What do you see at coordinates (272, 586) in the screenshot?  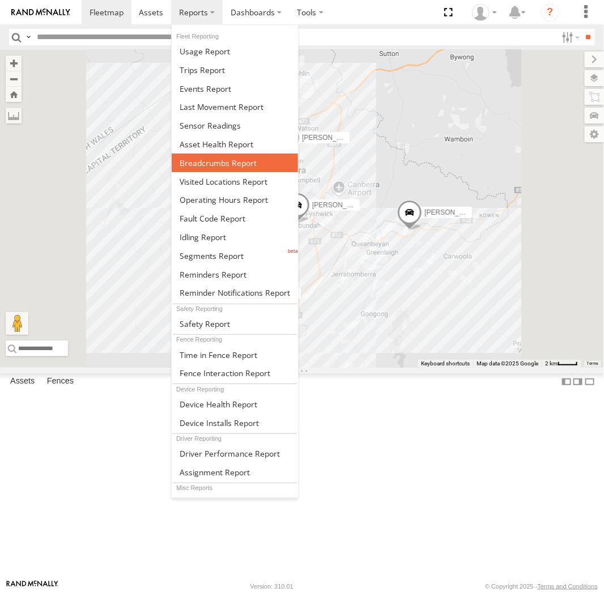 I see `div: Version: 310.01` at bounding box center [272, 586].